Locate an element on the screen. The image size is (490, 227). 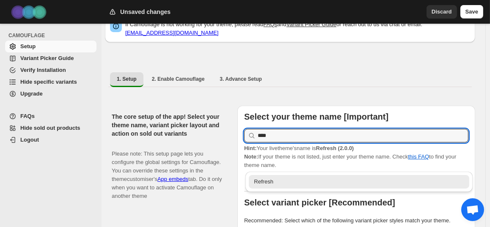
h2: The core setup of the app! Select your theme name, variant picker layout and action on sold out v... is located at coordinates (168, 125).